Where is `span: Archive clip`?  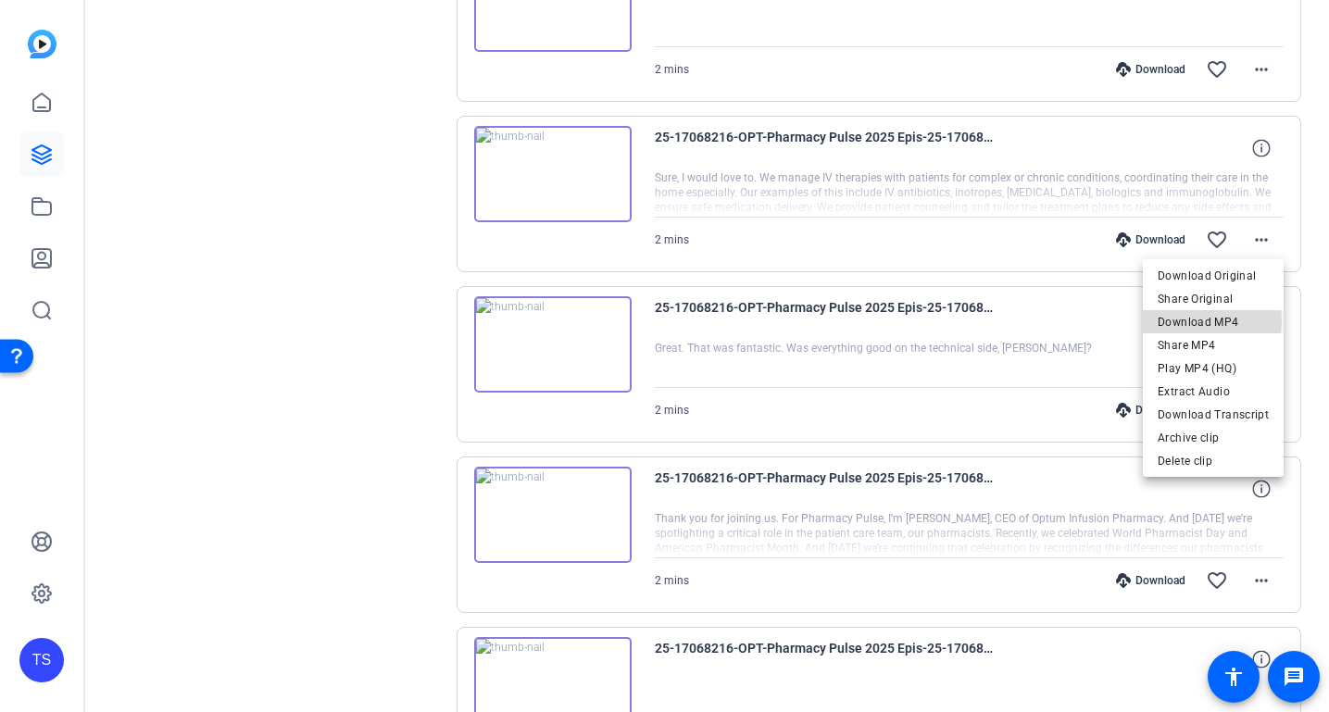 span: Archive clip is located at coordinates (1213, 438).